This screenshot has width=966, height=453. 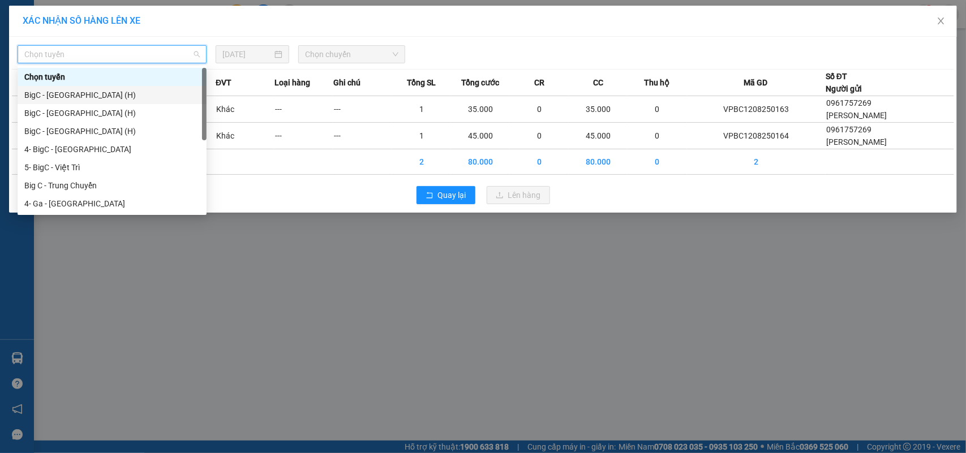 What do you see at coordinates (112, 186) in the screenshot?
I see `div: Big C - Trung Chuyển` at bounding box center [112, 186].